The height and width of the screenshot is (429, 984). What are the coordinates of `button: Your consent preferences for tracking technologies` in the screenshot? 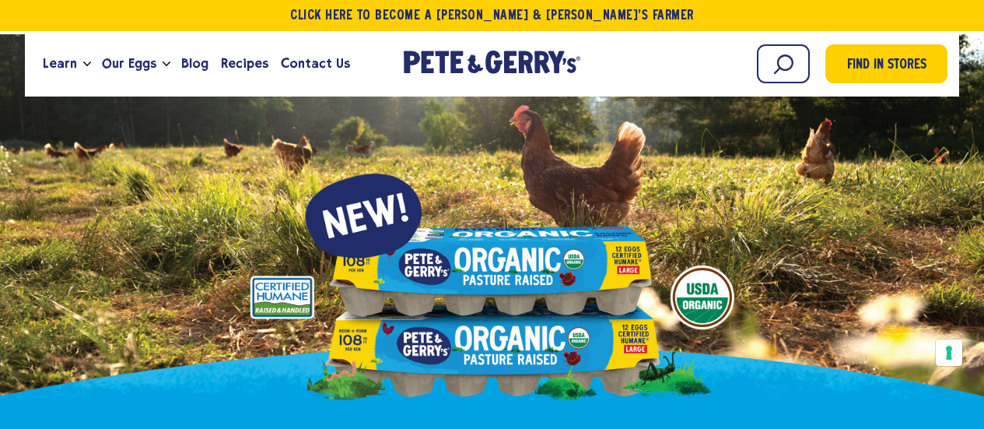 It's located at (949, 353).